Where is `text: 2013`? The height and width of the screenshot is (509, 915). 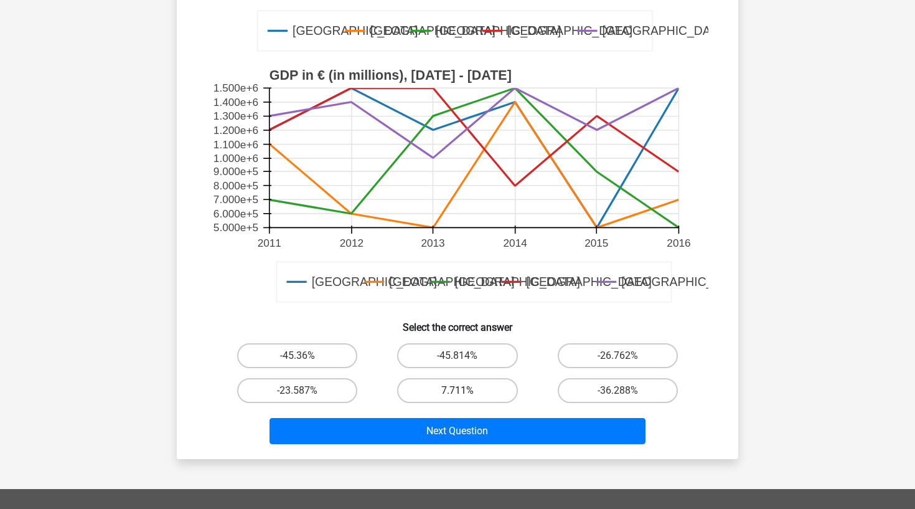
text: 2013 is located at coordinates (433, 243).